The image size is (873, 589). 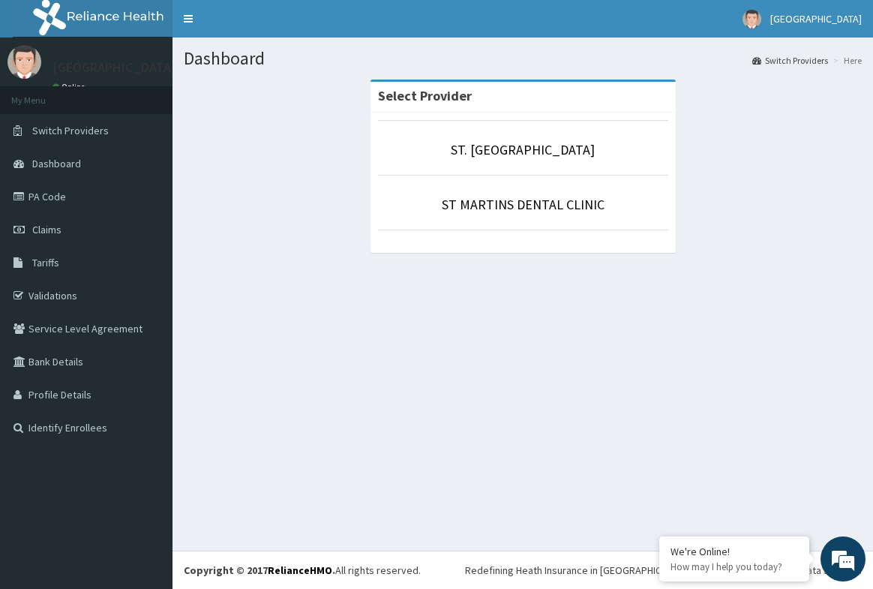 I want to click on span: Tariffs, so click(x=46, y=262).